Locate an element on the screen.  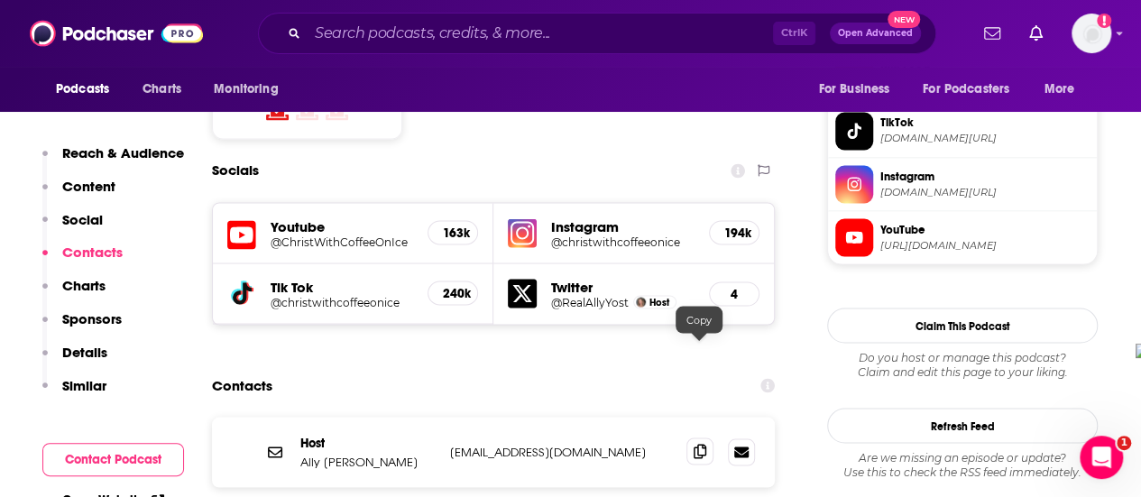
h5: 4 is located at coordinates (734, 293).